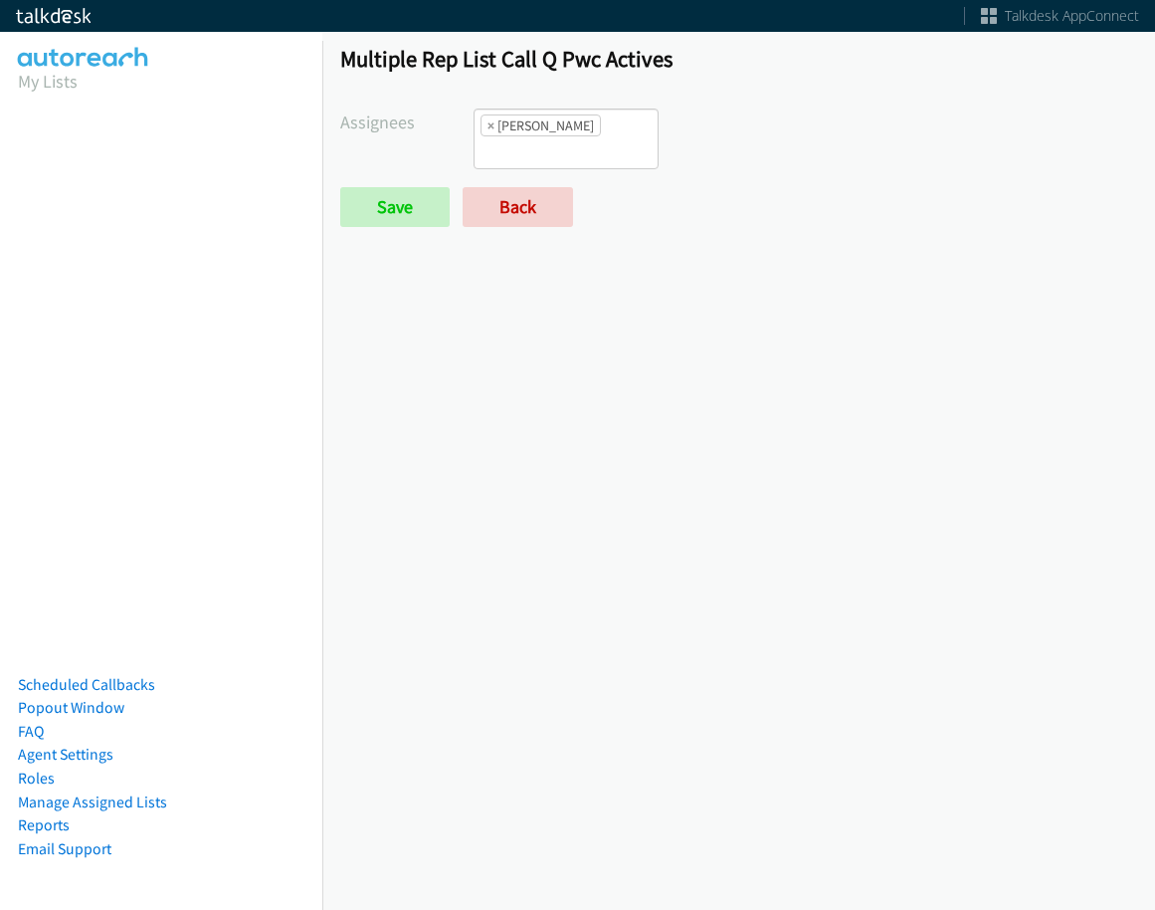  I want to click on a: Email Support, so click(65, 848).